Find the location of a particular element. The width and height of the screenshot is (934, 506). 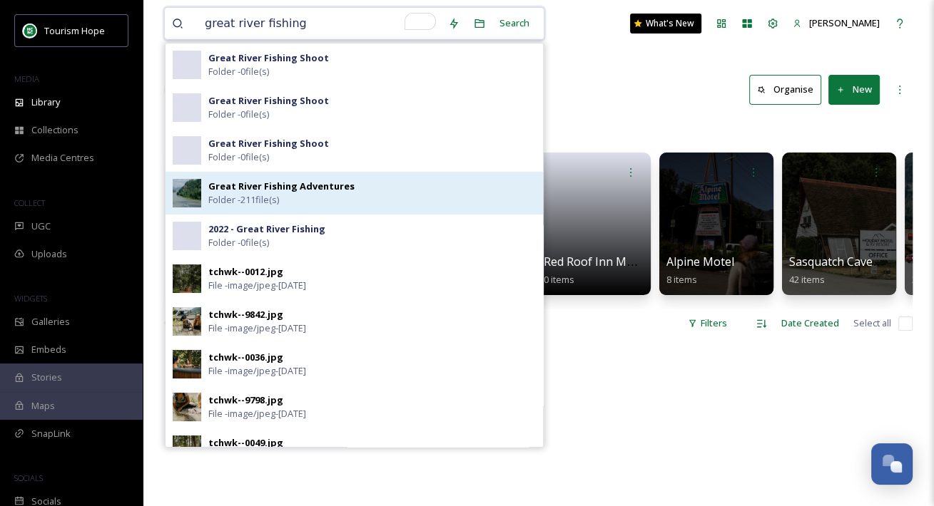

span: WIDGETS is located at coordinates (31, 298).